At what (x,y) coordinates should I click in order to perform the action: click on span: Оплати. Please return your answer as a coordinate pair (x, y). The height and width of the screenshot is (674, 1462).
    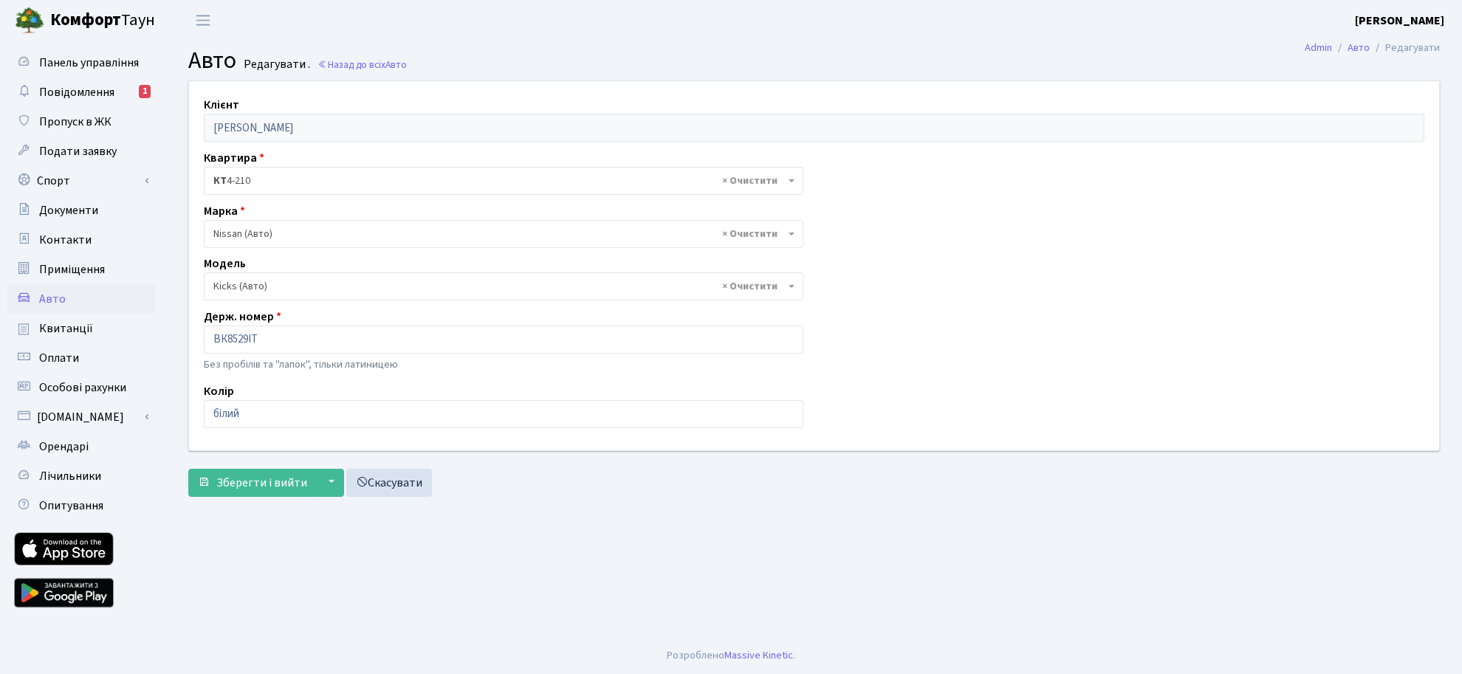
    Looking at the image, I should click on (59, 358).